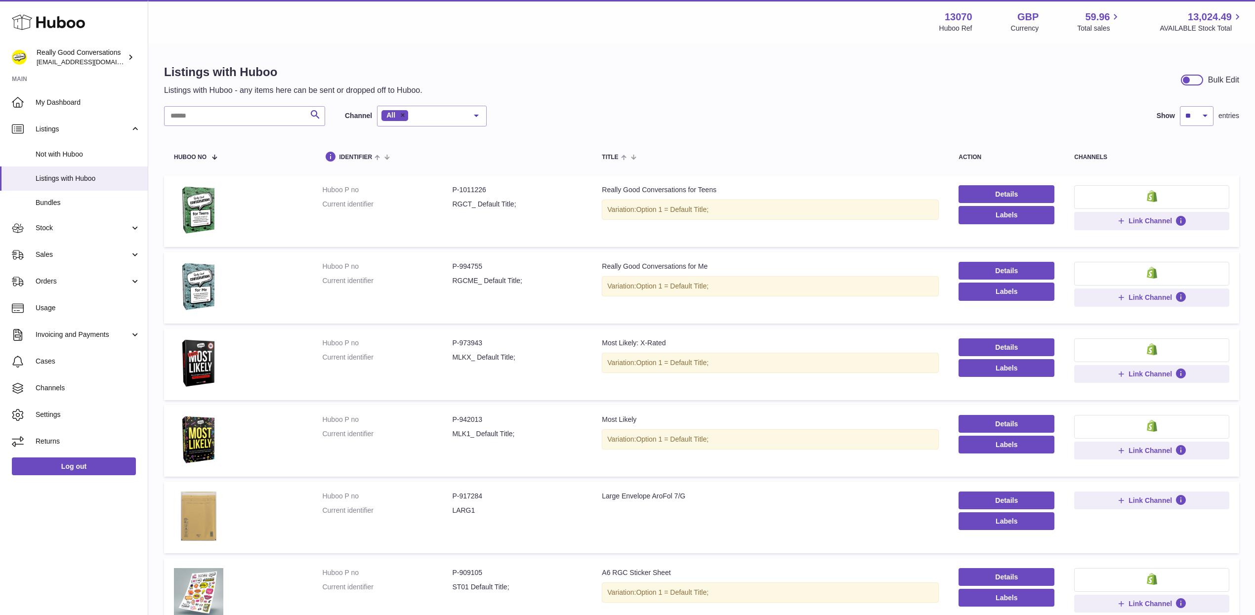  I want to click on dd: MLK1_ Default Title;, so click(517, 434).